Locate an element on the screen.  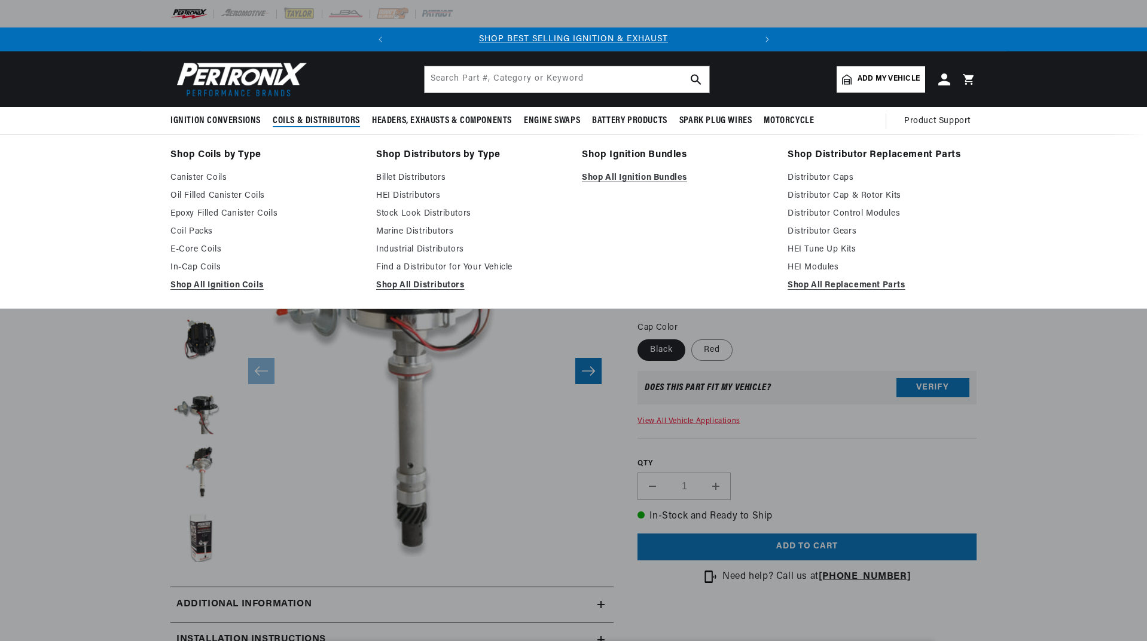
a: HEI Tune Up Kits is located at coordinates (882, 250).